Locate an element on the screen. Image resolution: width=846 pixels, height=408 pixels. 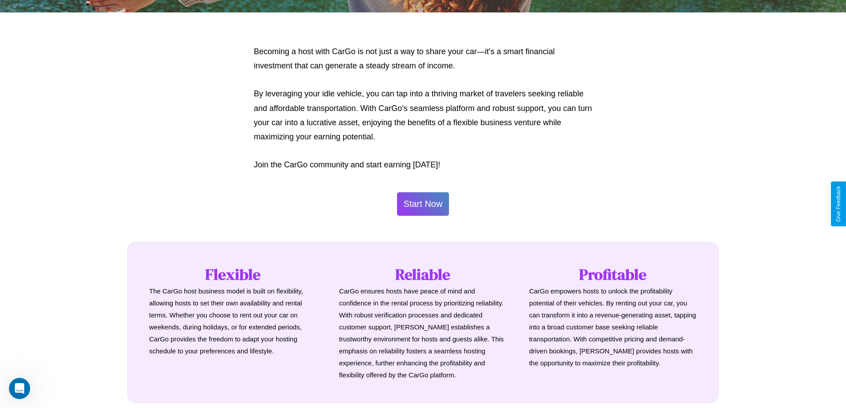
h1: Flexible is located at coordinates (233, 274).